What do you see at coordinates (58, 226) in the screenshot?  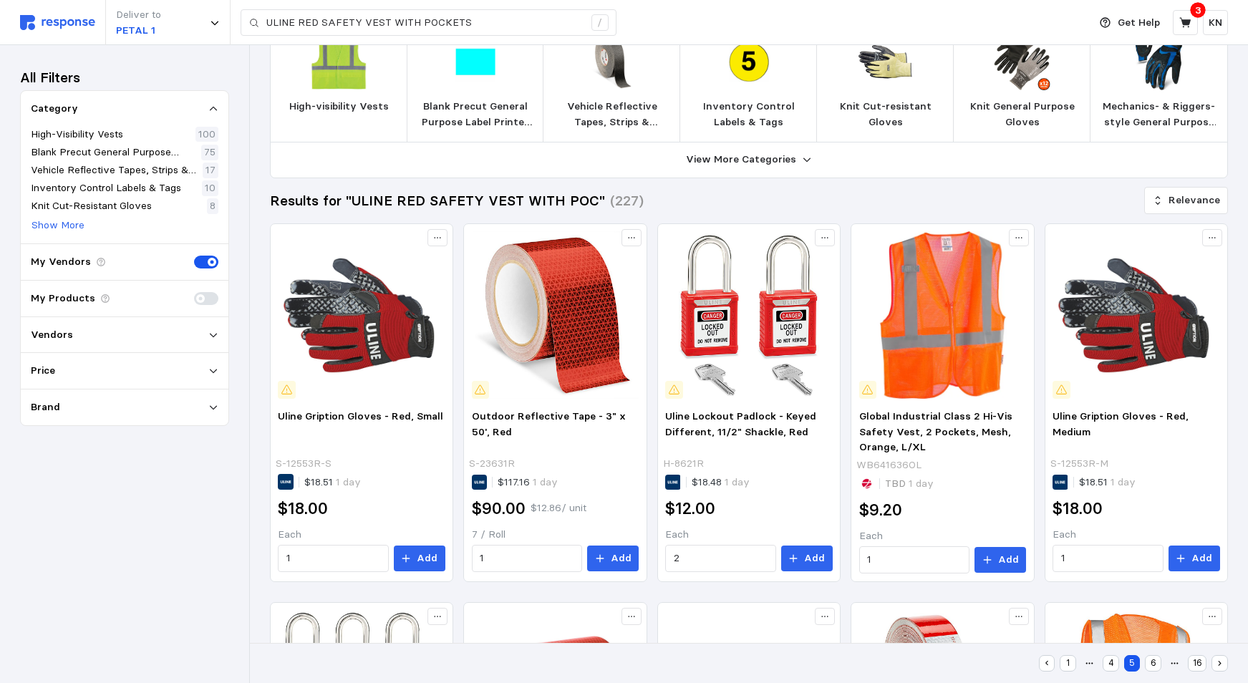 I see `button: Show More` at bounding box center [58, 226].